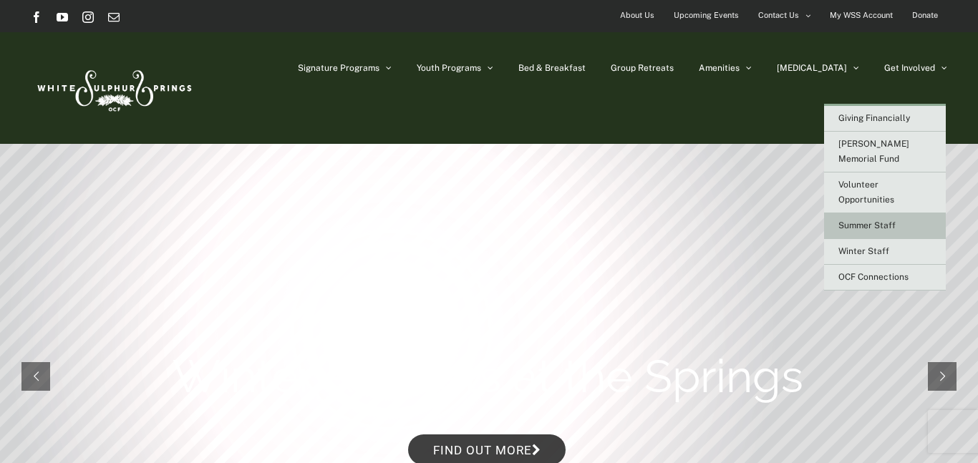 The image size is (978, 463). I want to click on span: About Us, so click(637, 15).